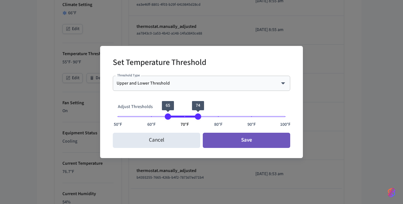 This screenshot has width=403, height=204. I want to click on div: Upper and Lower Threshold, so click(201, 83).